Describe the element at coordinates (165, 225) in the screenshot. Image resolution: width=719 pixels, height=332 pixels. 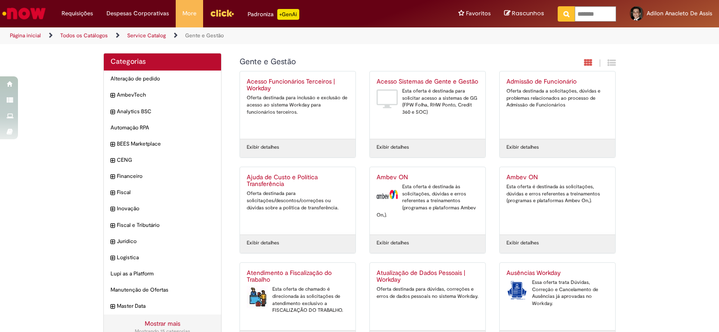
I see `span: Fiscal e Tributário` at that location.